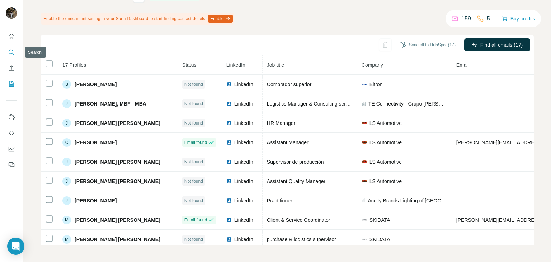 This screenshot has width=551, height=262. What do you see at coordinates (462, 65) in the screenshot?
I see `span: Email` at bounding box center [462, 65].